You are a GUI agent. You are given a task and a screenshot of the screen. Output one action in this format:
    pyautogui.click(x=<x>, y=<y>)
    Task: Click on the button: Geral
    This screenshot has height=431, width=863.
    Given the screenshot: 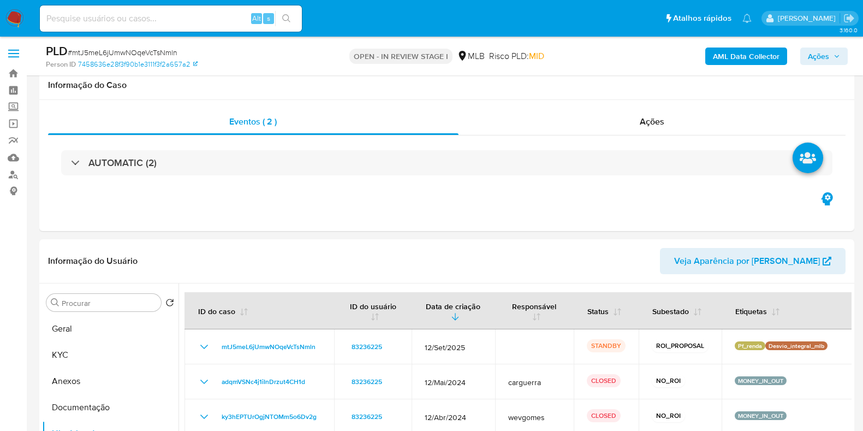 What is the action you would take?
    pyautogui.click(x=110, y=329)
    